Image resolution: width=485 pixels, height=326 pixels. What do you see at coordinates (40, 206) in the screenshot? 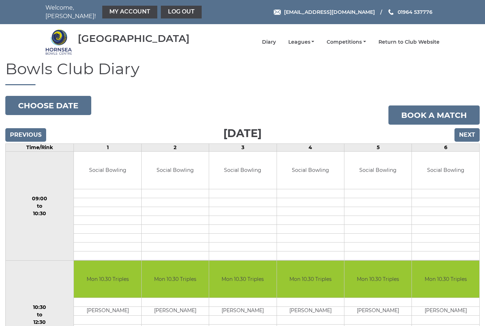
I see `td: 09:00 to 10:30` at bounding box center [40, 206].